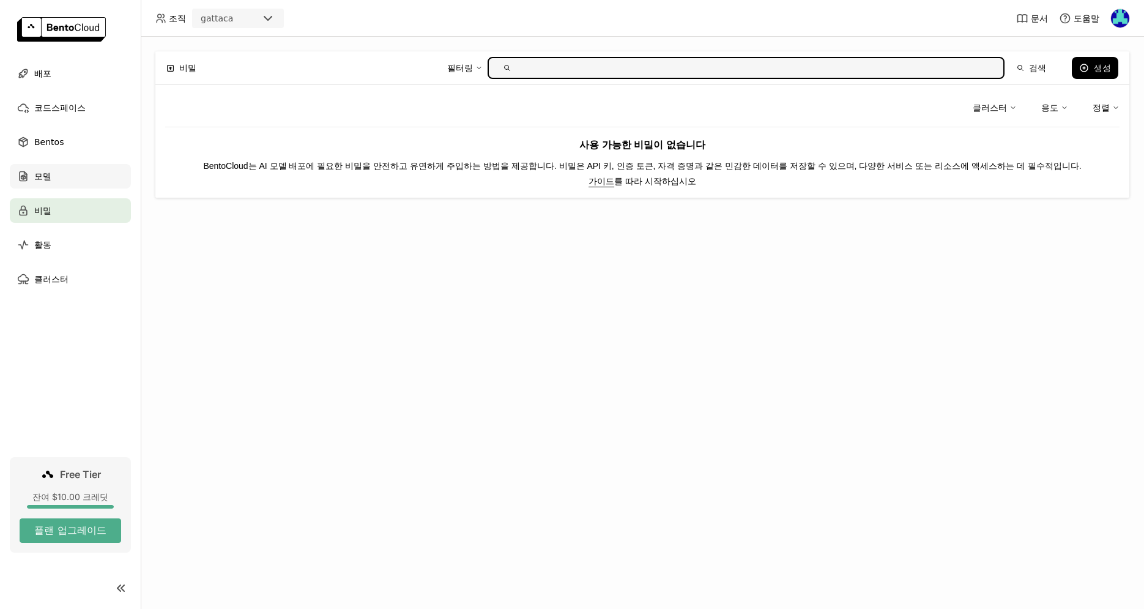 The height and width of the screenshot is (609, 1144). What do you see at coordinates (1120, 18) in the screenshot?
I see `img: eugene lee` at bounding box center [1120, 18].